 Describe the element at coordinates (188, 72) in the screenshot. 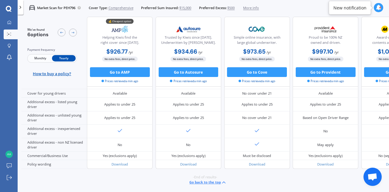

I see `button: Go to Autosure` at that location.